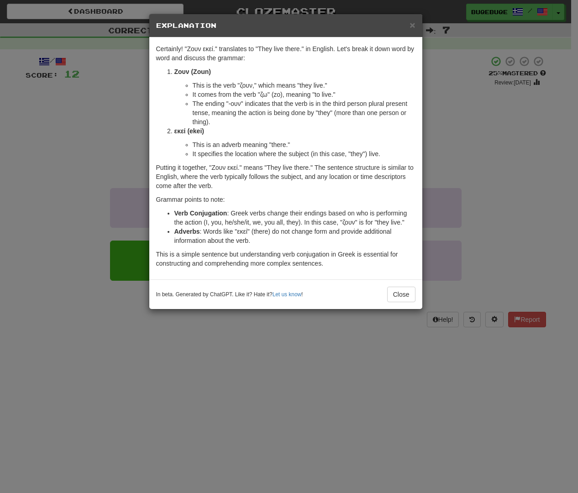  What do you see at coordinates (286, 53) in the screenshot?
I see `p: Certainly! "Ζουν εκεί." translates to "They live there." in English. Let's break it down word by ...` at bounding box center [286, 53].